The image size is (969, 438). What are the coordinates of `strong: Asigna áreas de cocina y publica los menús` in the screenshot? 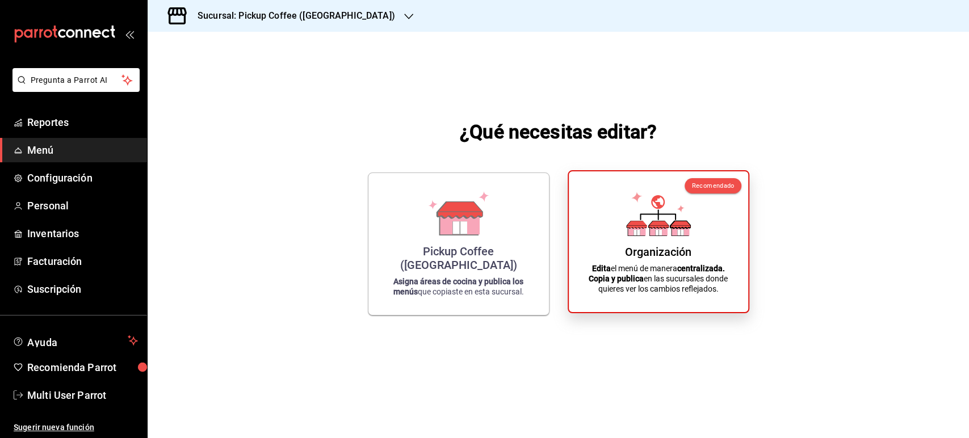 It's located at (459, 287).